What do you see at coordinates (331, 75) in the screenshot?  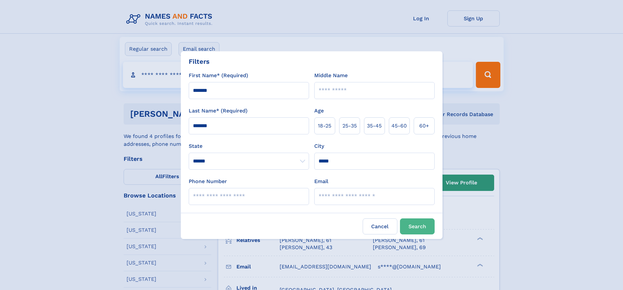 I see `label: Middle Name` at bounding box center [331, 75].